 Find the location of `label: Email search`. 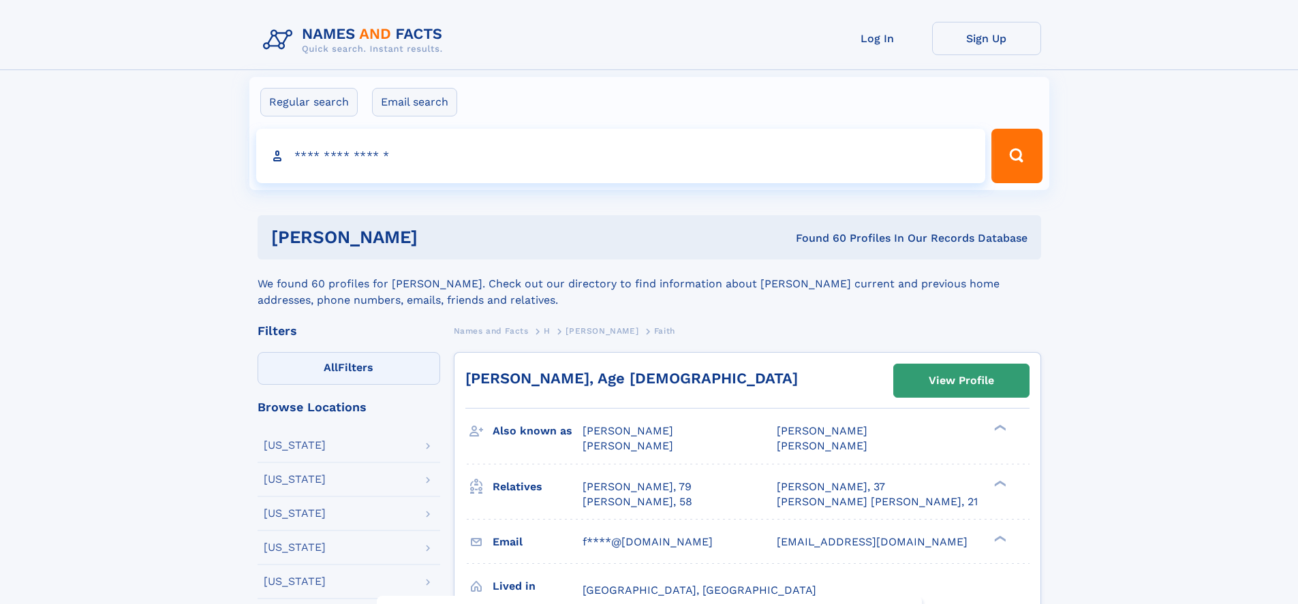

label: Email search is located at coordinates (414, 102).